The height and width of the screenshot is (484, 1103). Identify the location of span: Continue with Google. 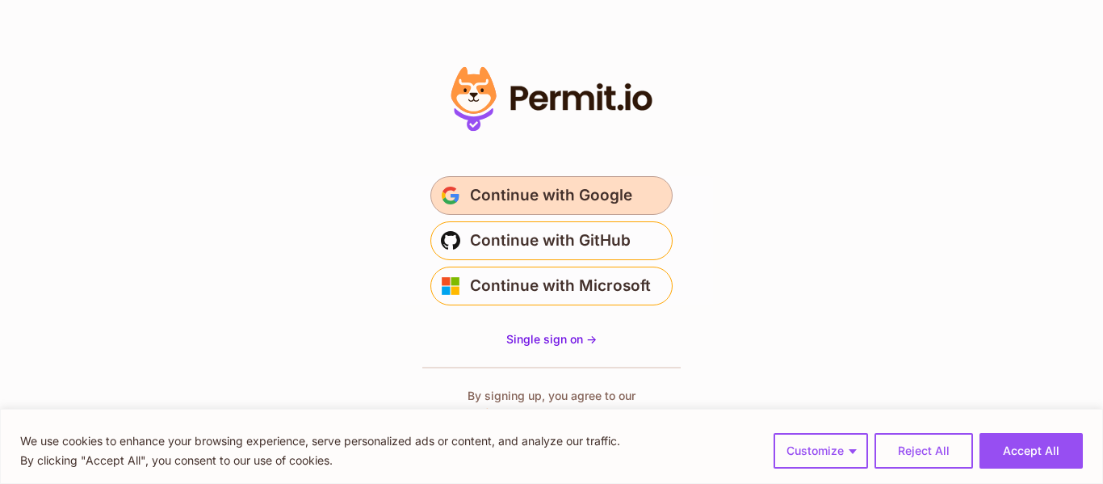
(551, 195).